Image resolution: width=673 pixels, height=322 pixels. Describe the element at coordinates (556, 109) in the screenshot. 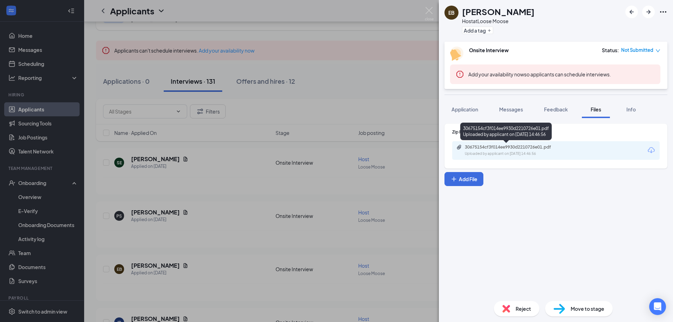

I see `span: Feedback` at that location.